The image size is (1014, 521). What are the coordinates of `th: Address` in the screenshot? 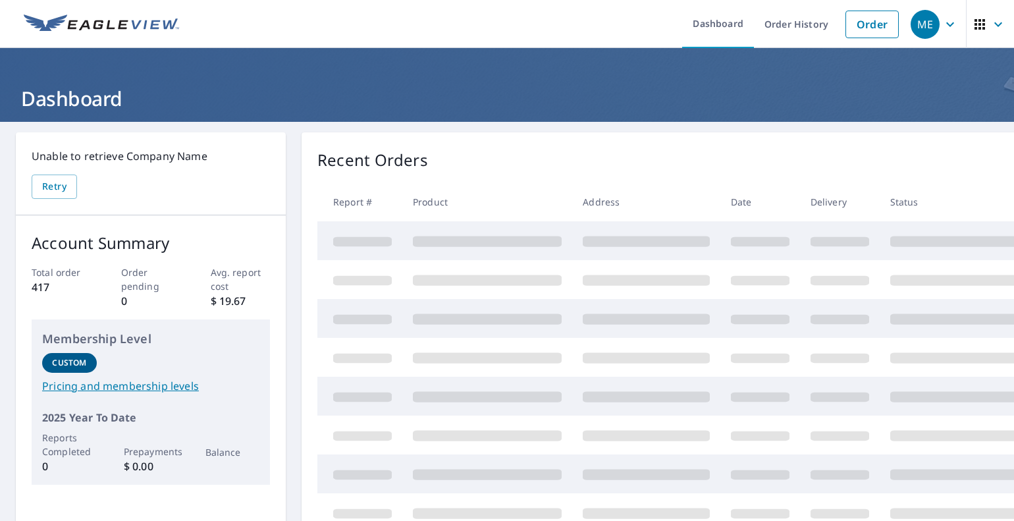 It's located at (646, 201).